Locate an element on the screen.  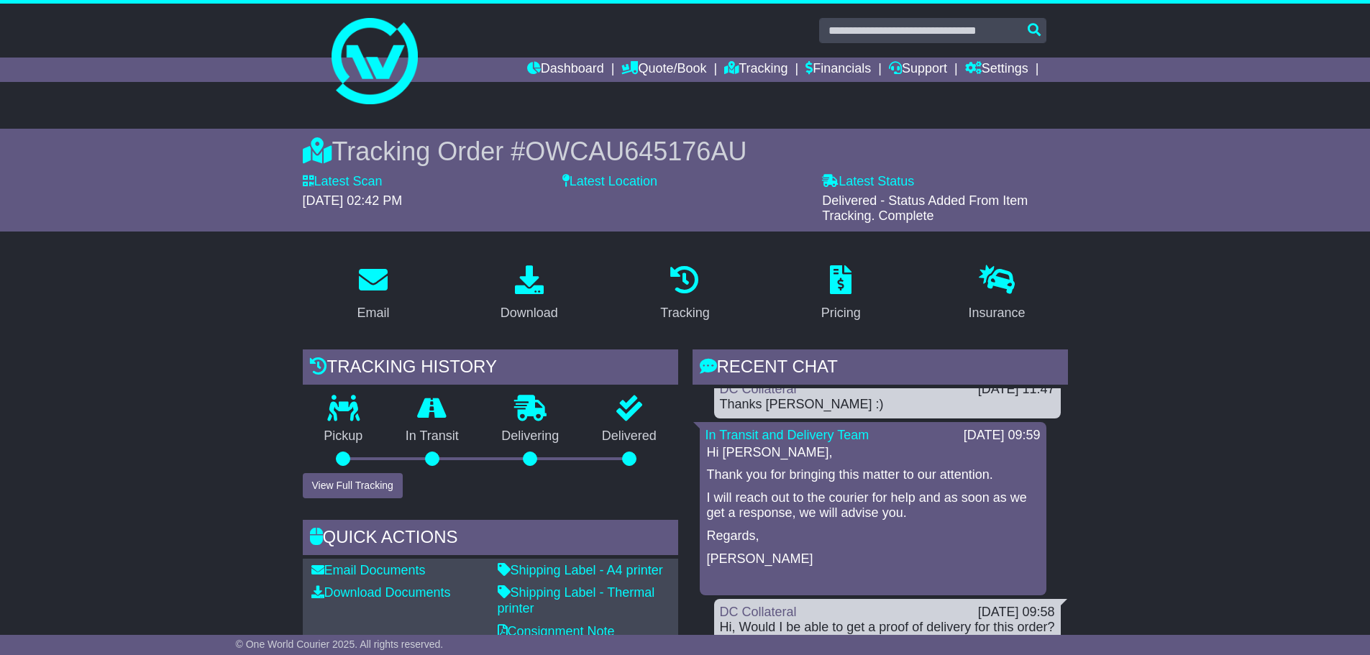
div: Insurance is located at coordinates (997, 313).